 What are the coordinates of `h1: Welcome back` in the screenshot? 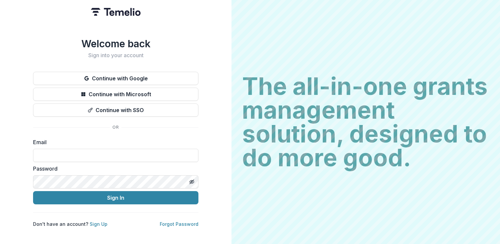 It's located at (116, 44).